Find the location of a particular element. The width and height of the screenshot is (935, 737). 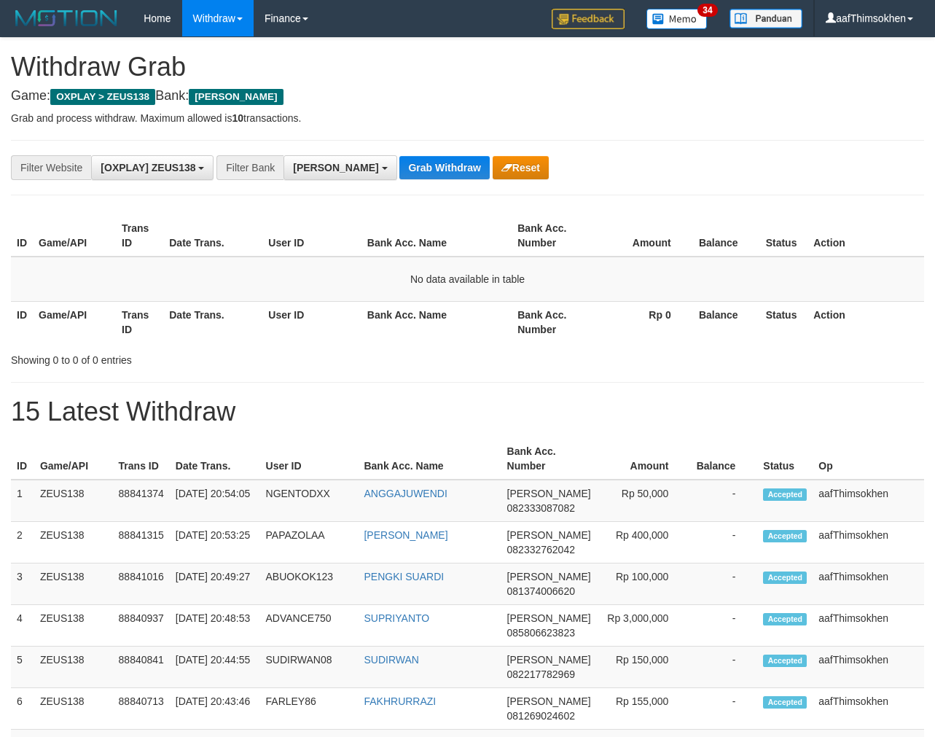

span: Copy 081269024602 to clipboard is located at coordinates (541, 716).